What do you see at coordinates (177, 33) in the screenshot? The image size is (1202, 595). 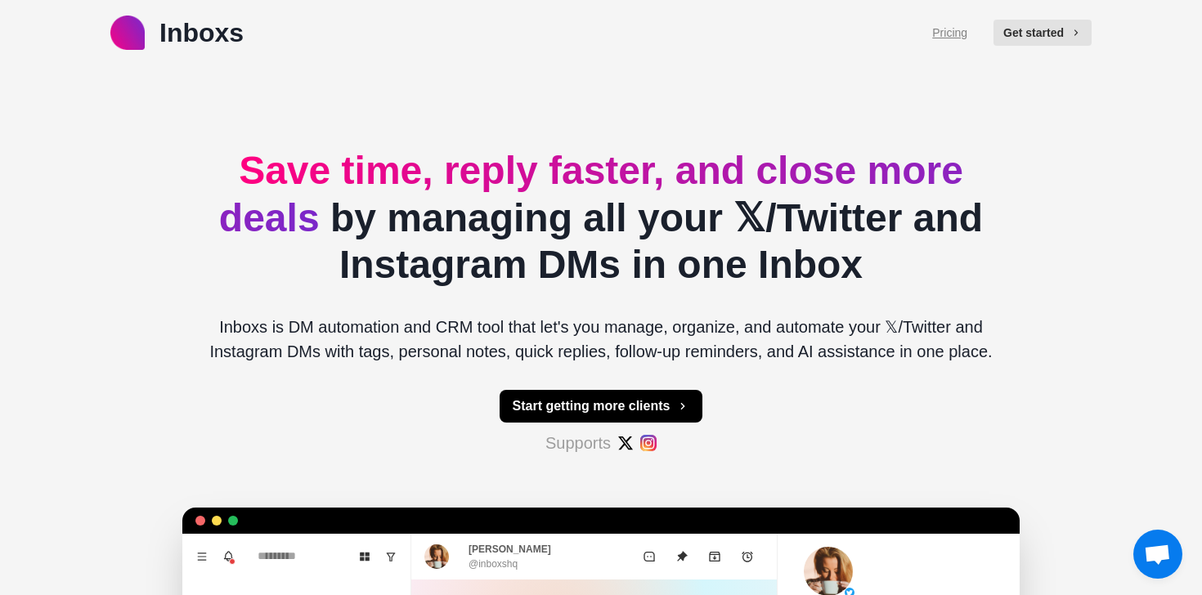 I see `a: logoInboxs` at bounding box center [177, 33].